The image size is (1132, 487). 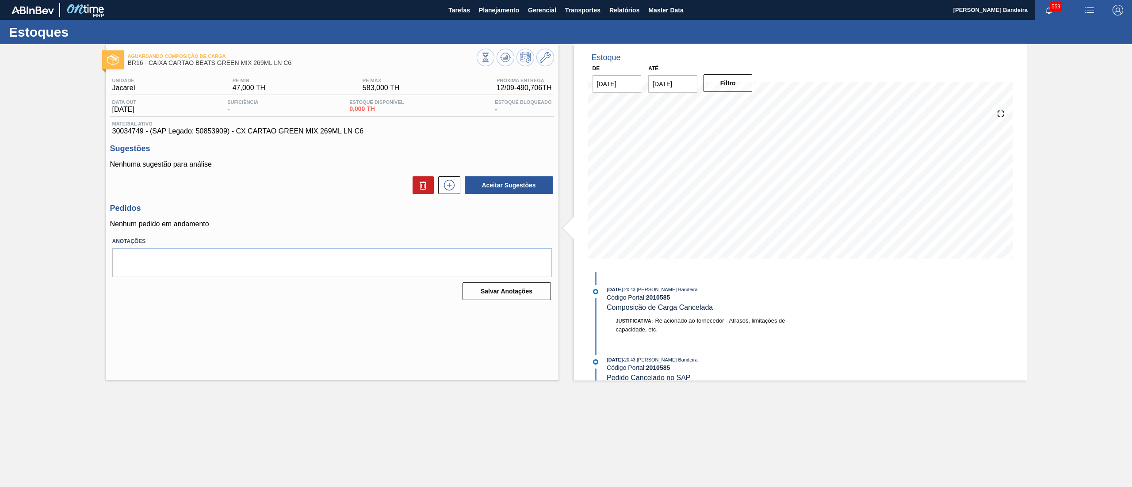 I want to click on span: 12/09 - 490,706 TH, so click(x=524, y=88).